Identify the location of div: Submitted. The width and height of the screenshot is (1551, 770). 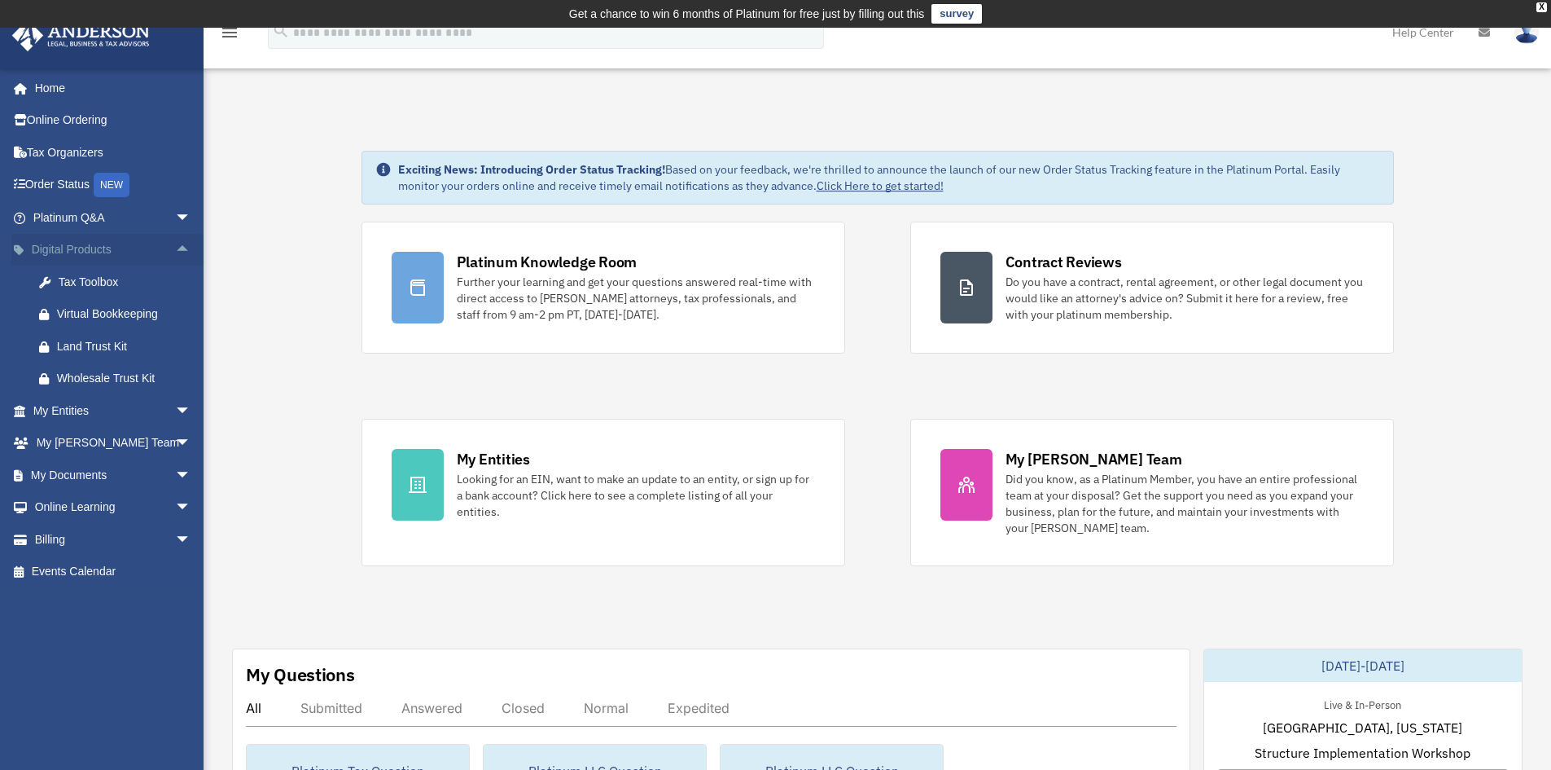
(331, 708).